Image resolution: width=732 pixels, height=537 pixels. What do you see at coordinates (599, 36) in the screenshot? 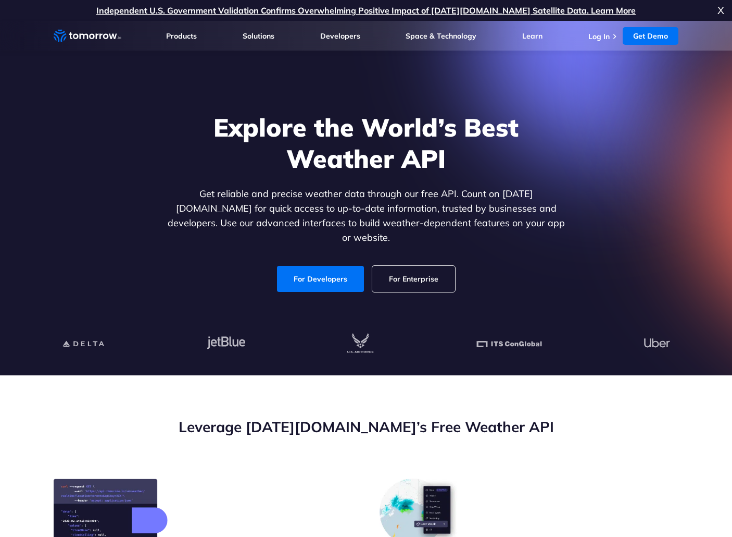
I see `a: Log In` at bounding box center [599, 36].